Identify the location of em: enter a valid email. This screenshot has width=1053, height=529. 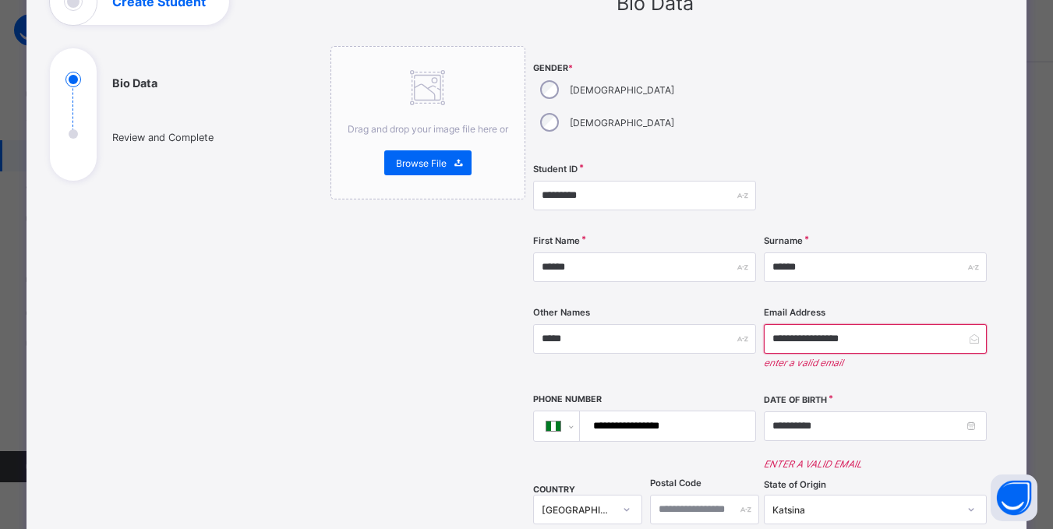
(875, 362).